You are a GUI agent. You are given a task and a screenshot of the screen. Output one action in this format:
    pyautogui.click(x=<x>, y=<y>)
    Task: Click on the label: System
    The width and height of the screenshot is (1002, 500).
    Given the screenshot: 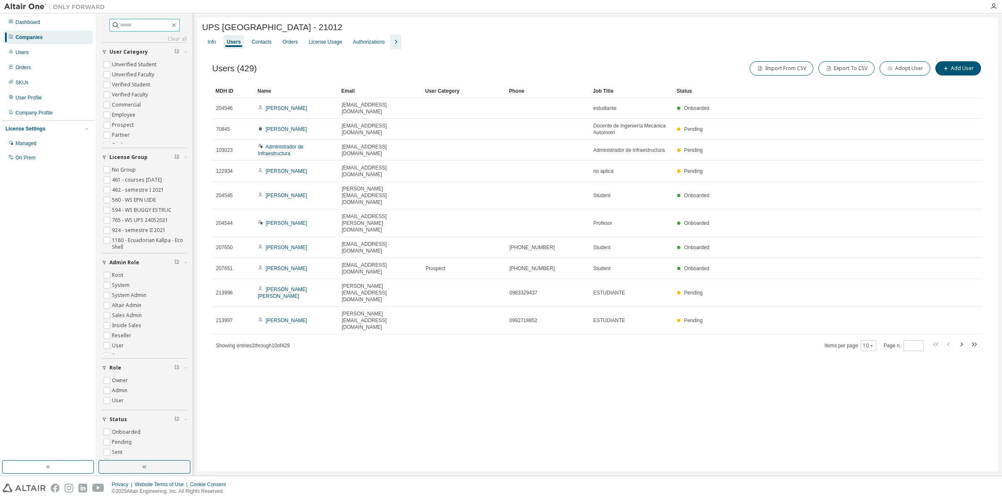 What is the action you would take?
    pyautogui.click(x=122, y=285)
    